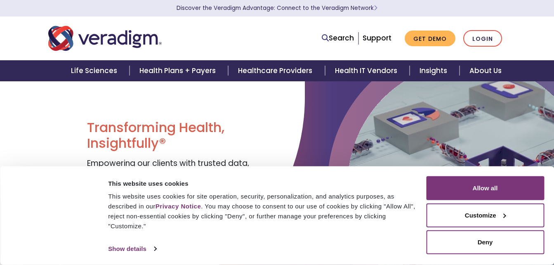  Describe the element at coordinates (485, 188) in the screenshot. I see `button: Allow all` at that location.